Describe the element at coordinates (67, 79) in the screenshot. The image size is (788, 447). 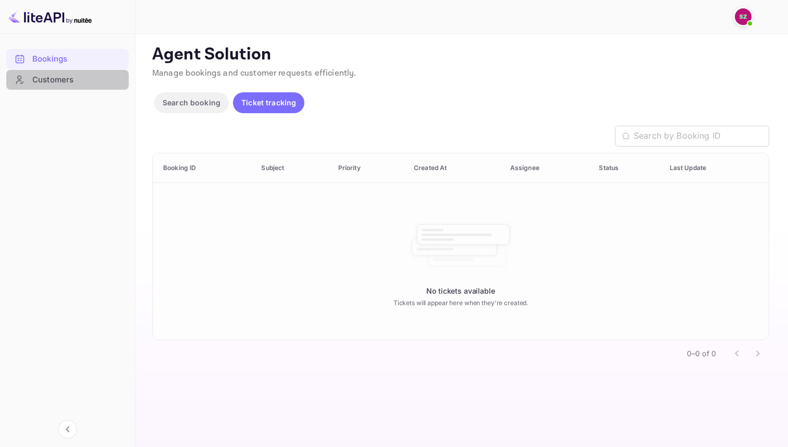
I see `a: Customers` at that location.